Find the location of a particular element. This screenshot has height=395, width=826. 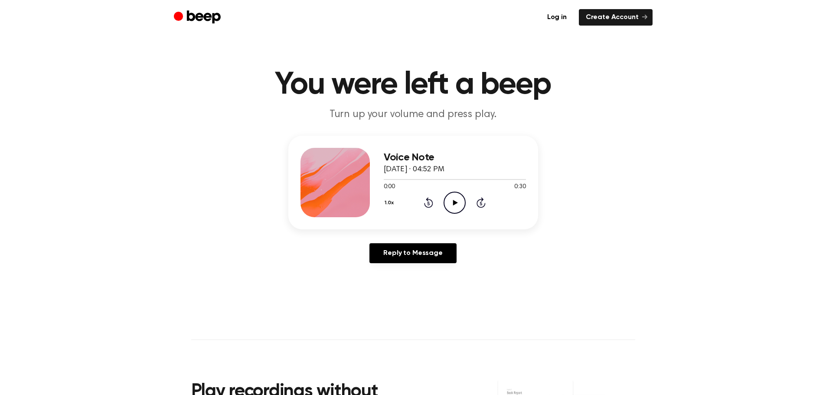

span: 0:00 is located at coordinates (390, 187).